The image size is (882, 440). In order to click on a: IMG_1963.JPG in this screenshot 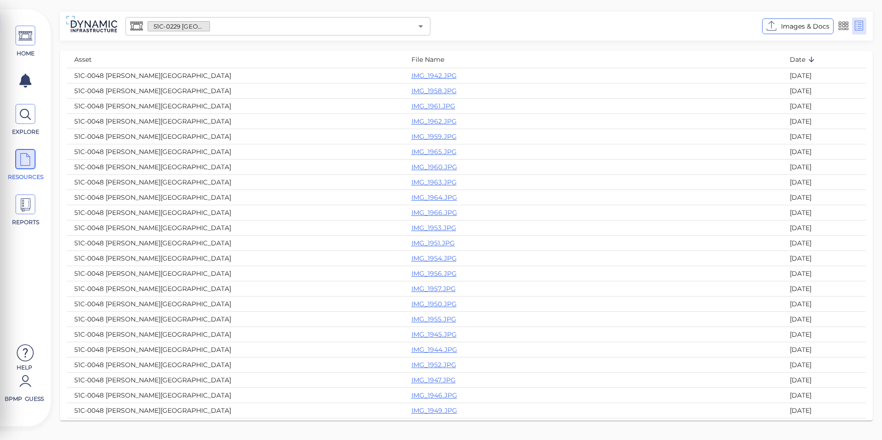, I will do `click(434, 182)`.